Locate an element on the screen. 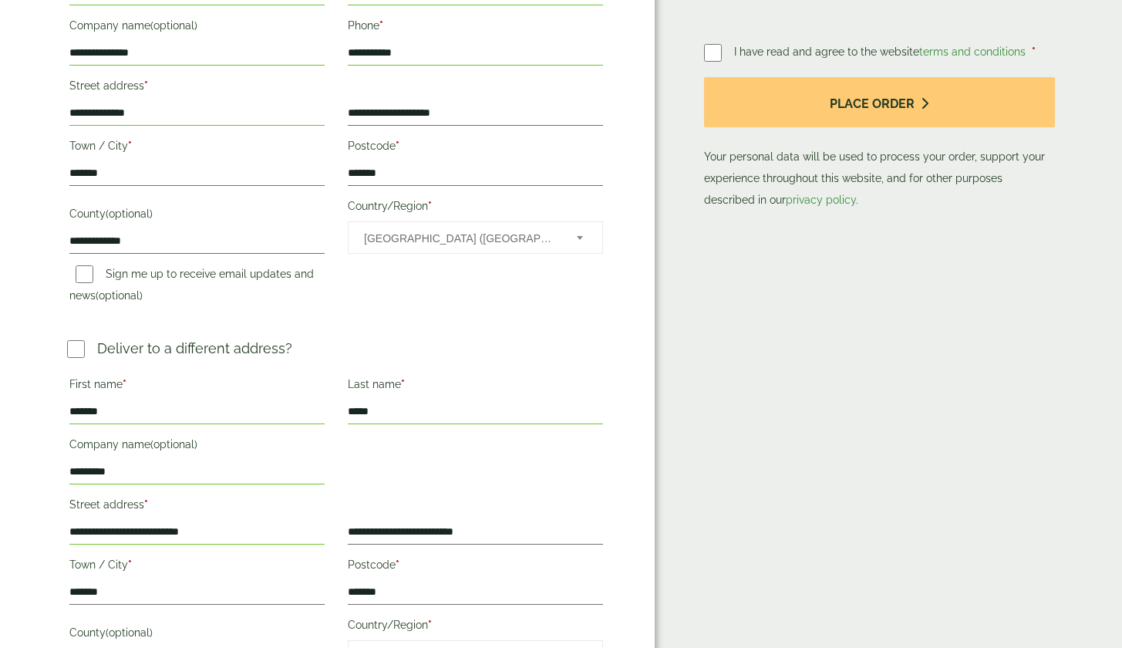 The height and width of the screenshot is (648, 1122). span: Country/Region is located at coordinates (475, 237).